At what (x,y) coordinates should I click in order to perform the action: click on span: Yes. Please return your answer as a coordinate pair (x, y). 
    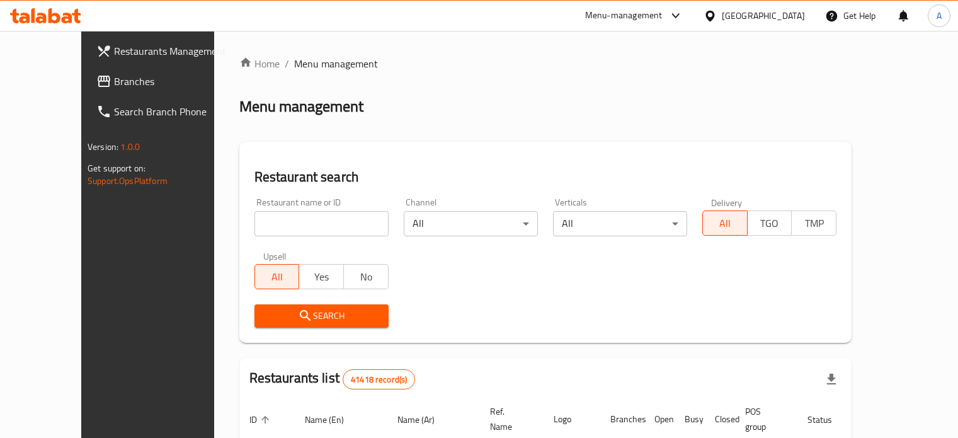
    Looking at the image, I should click on (321, 276).